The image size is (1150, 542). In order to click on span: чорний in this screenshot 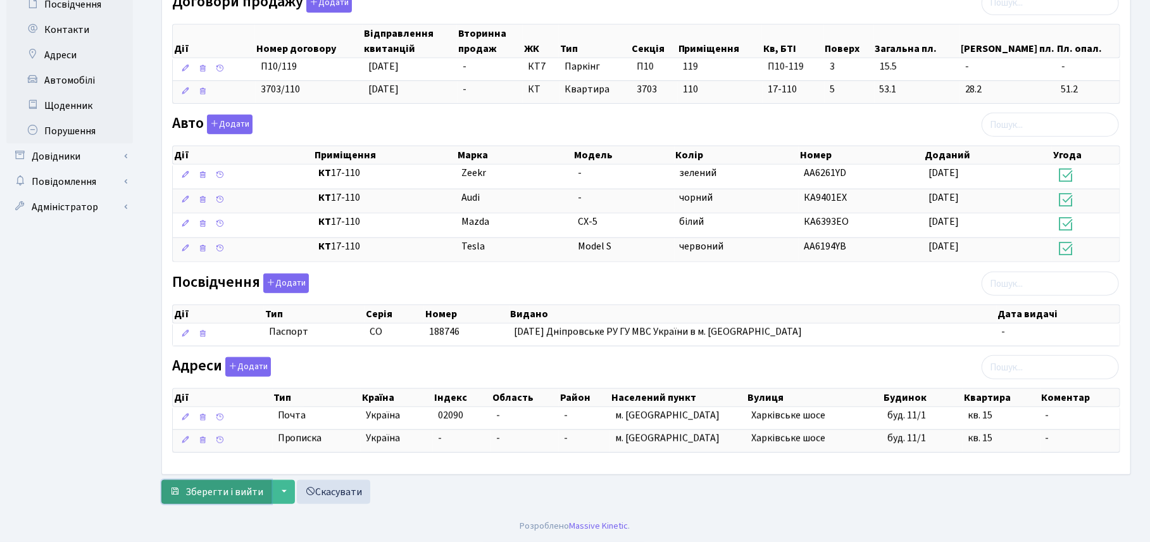, I will do `click(696, 197)`.